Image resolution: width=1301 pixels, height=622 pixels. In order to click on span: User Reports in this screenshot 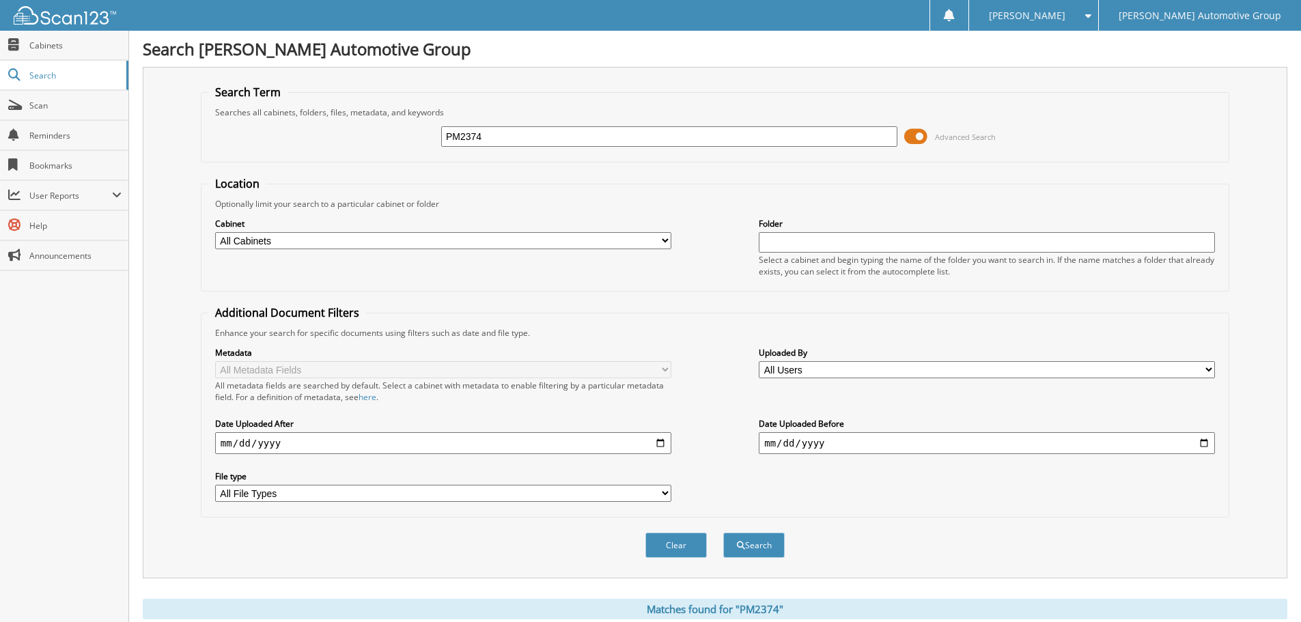, I will do `click(70, 195)`.